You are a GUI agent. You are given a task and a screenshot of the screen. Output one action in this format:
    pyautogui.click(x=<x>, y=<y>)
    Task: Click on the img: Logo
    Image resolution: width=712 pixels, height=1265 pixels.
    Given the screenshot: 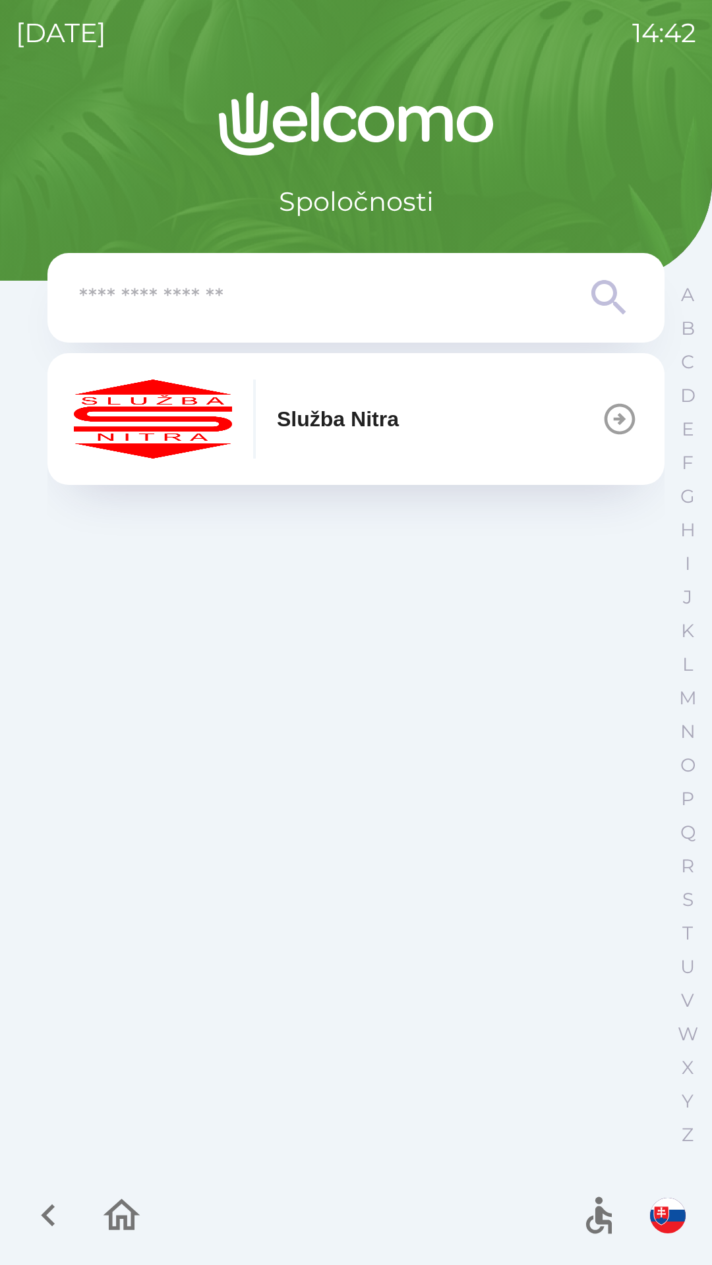 What is the action you would take?
    pyautogui.click(x=356, y=124)
    